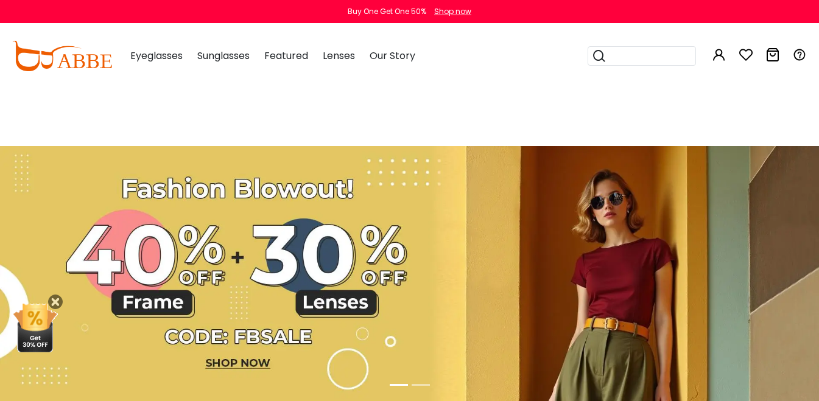 The width and height of the screenshot is (819, 401). I want to click on span: Featured, so click(286, 55).